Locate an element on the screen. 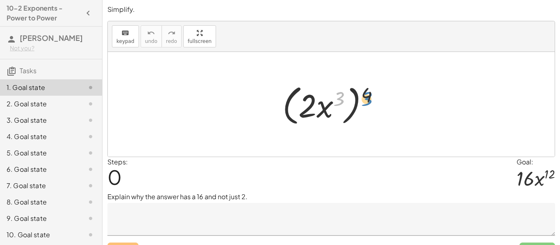 This screenshot has height=245, width=560. div: 9. Goal state is located at coordinates (39, 219).